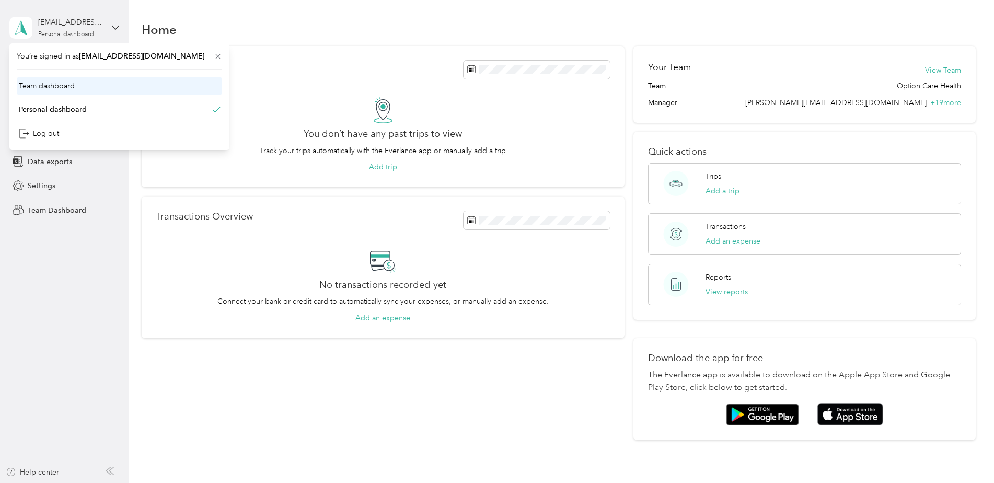 This screenshot has width=994, height=483. I want to click on h2: No transactions recorded yet, so click(382, 285).